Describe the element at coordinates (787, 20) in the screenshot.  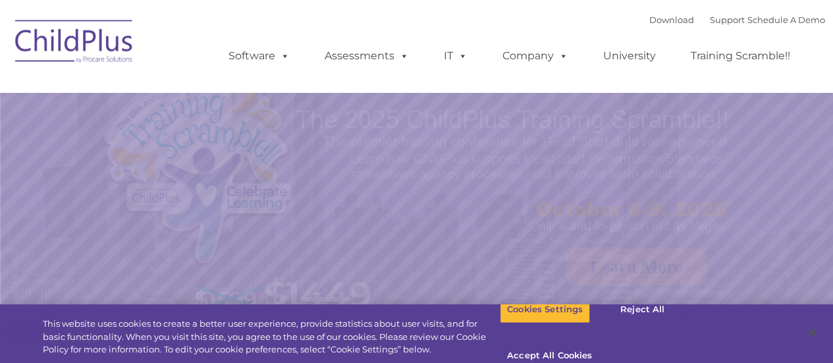
I see `a: Schedule A Demo` at that location.